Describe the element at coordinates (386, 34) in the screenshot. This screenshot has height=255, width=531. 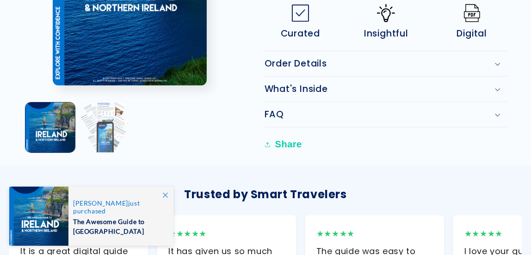
I see `span: Insightful` at that location.